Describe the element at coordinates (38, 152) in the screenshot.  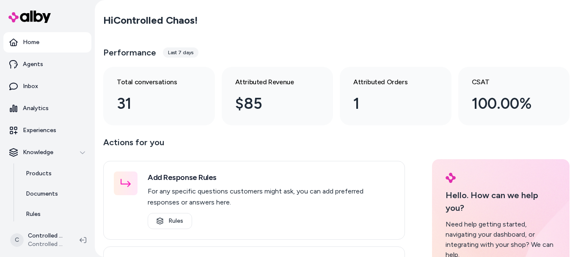
I see `p: Knowledge` at that location.